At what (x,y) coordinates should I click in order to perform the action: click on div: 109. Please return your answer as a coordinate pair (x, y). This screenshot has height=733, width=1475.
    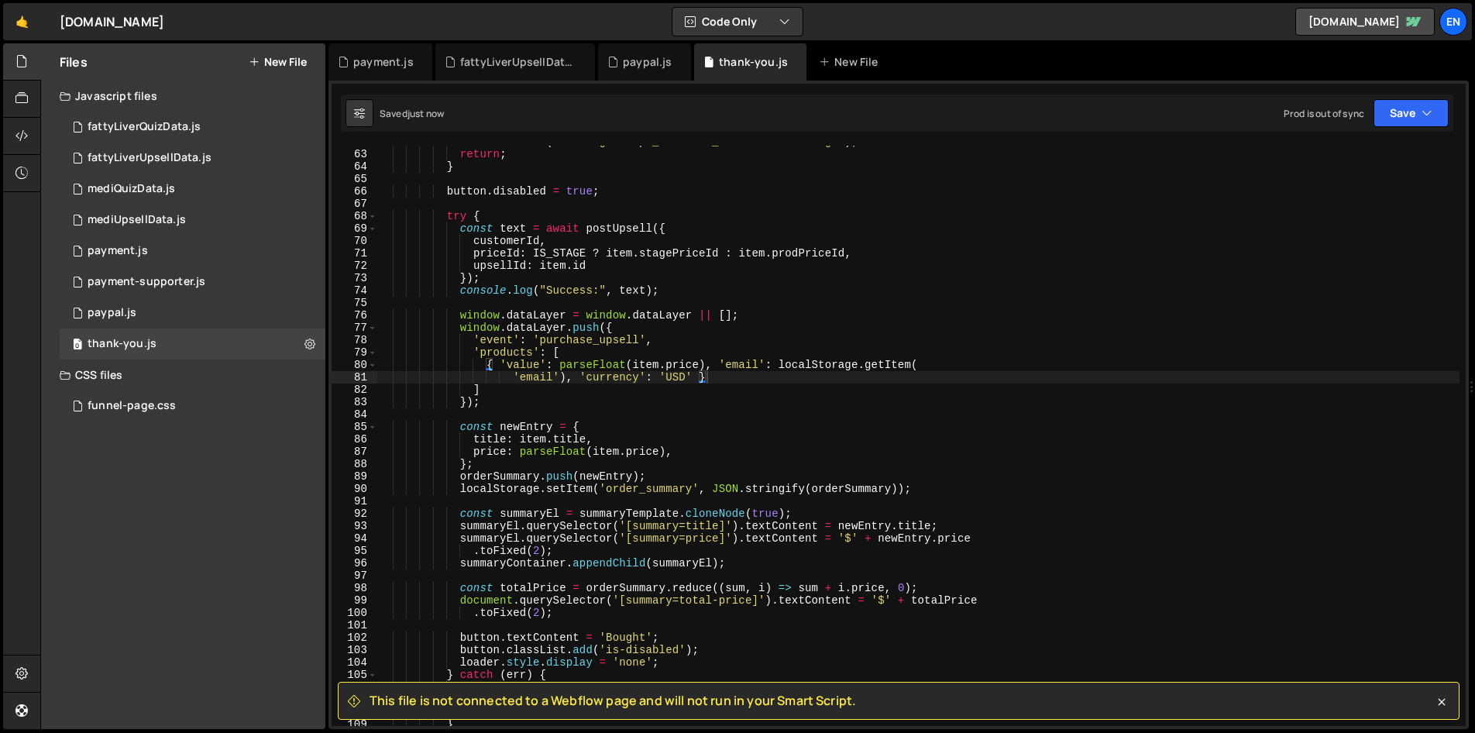
    Looking at the image, I should click on (354, 724).